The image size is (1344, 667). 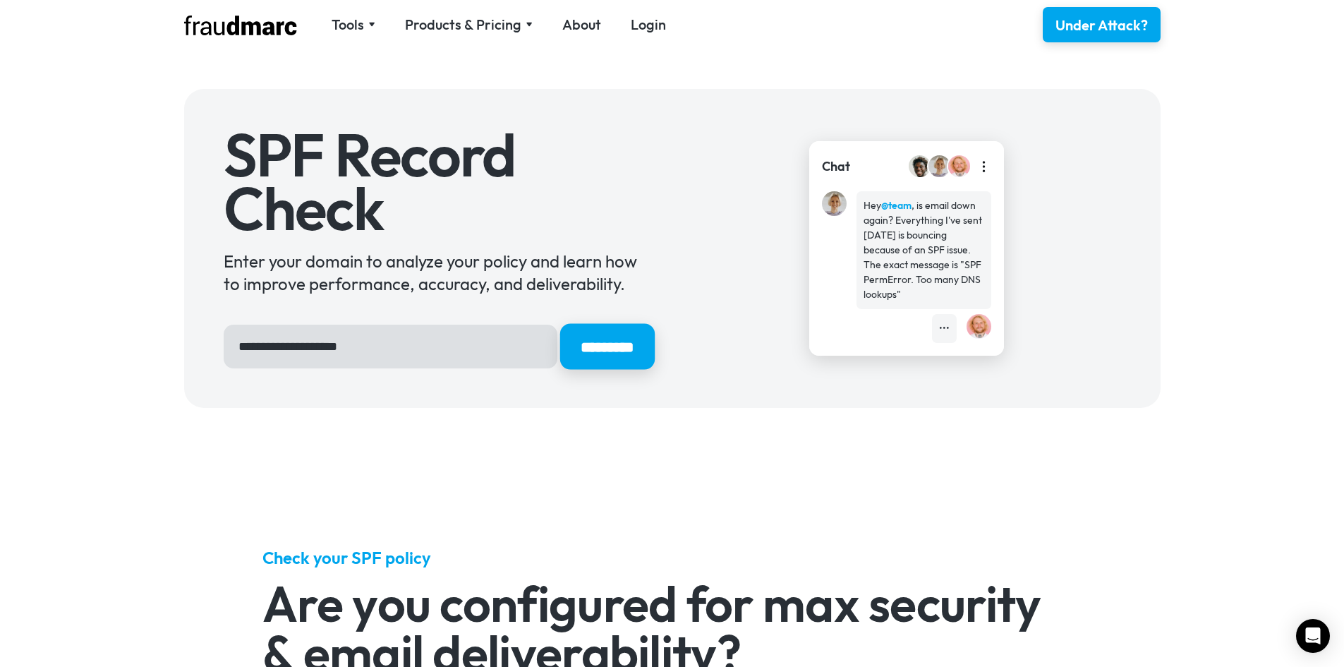 What do you see at coordinates (438, 347) in the screenshot?
I see `form: Hero Sign Up Form` at bounding box center [438, 347].